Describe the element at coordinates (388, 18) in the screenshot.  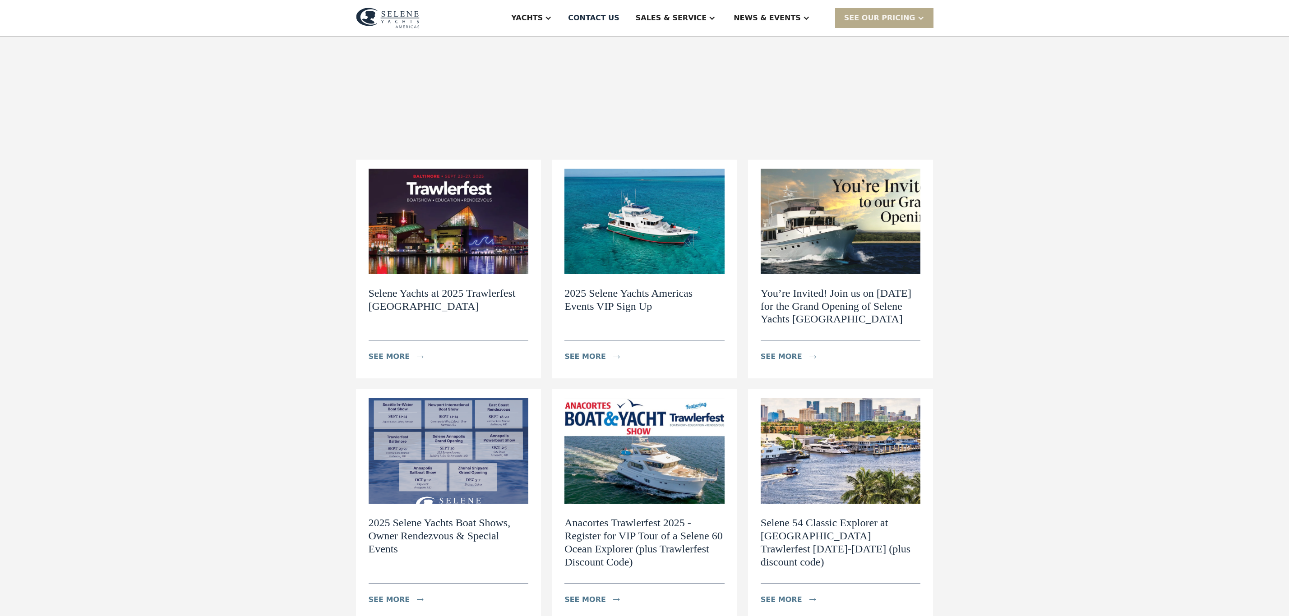
I see `img: logo` at that location.